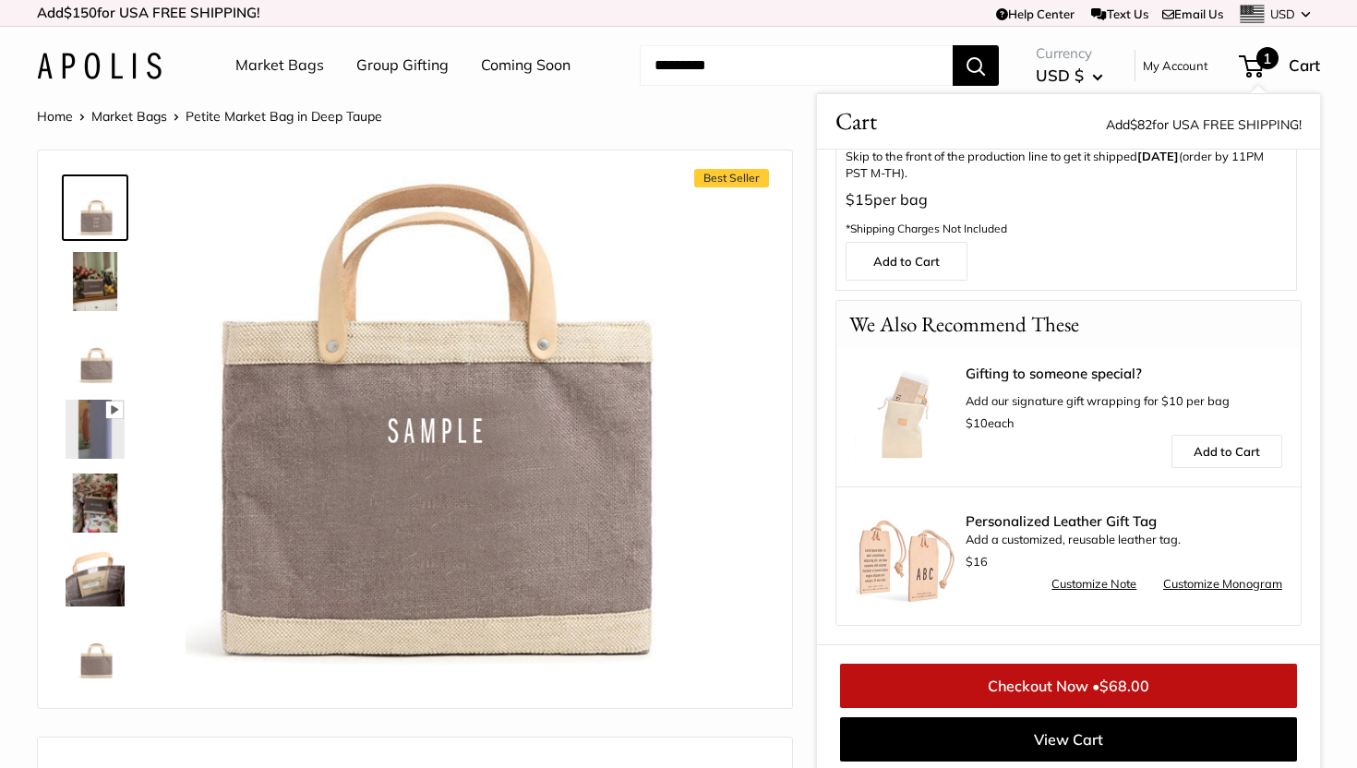 The height and width of the screenshot is (768, 1357). I want to click on span: Add for USA FREE SHIPPING!, so click(1204, 125).